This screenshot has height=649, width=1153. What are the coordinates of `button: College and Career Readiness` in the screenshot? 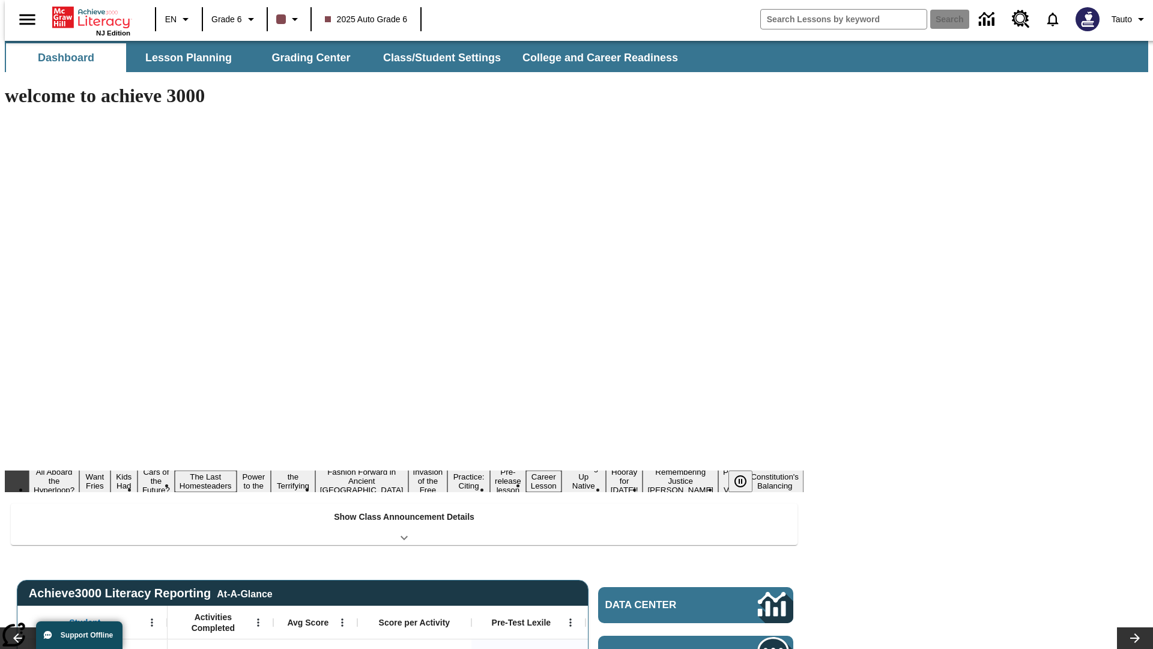 It's located at (600, 58).